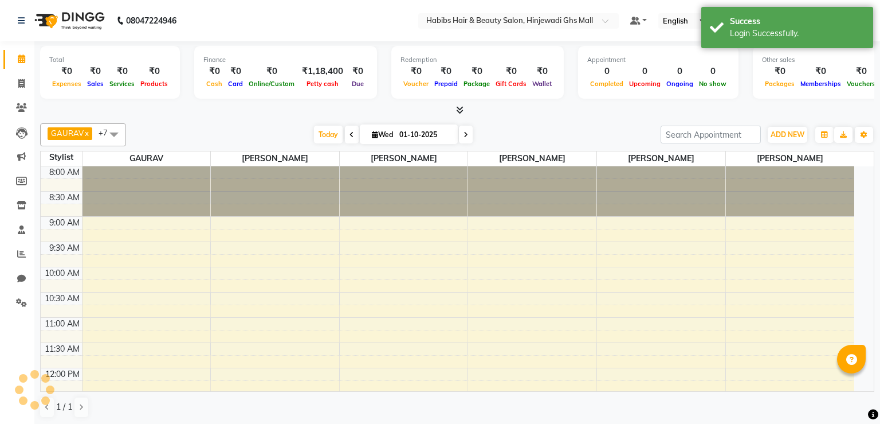 The width and height of the screenshot is (880, 424). Describe the element at coordinates (86, 133) in the screenshot. I see `a: x` at that location.